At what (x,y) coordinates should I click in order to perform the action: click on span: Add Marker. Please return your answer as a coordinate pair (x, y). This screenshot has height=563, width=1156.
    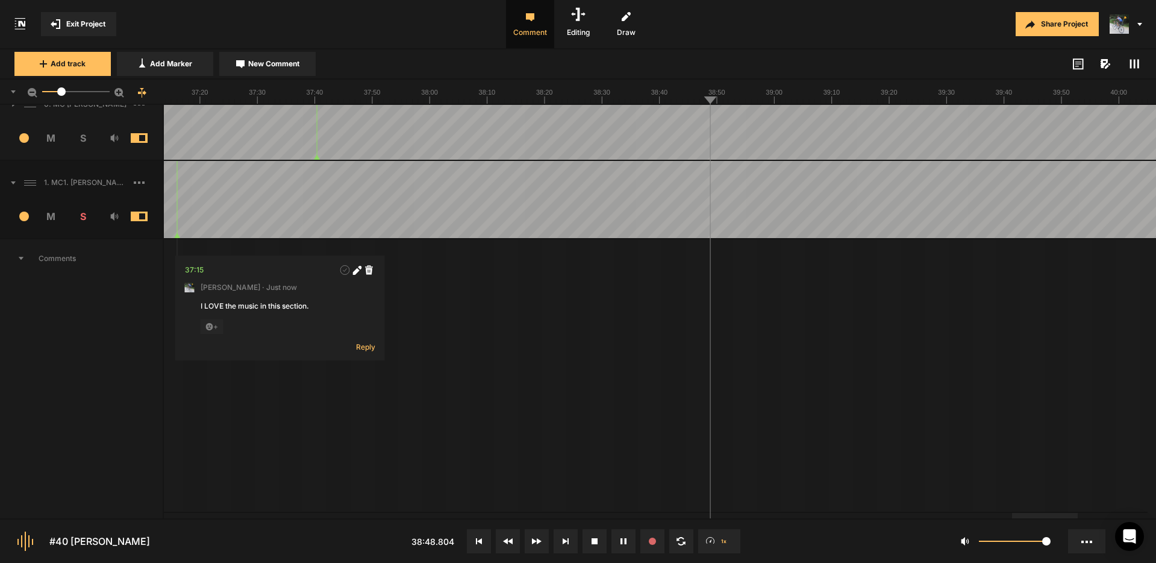
    Looking at the image, I should click on (171, 64).